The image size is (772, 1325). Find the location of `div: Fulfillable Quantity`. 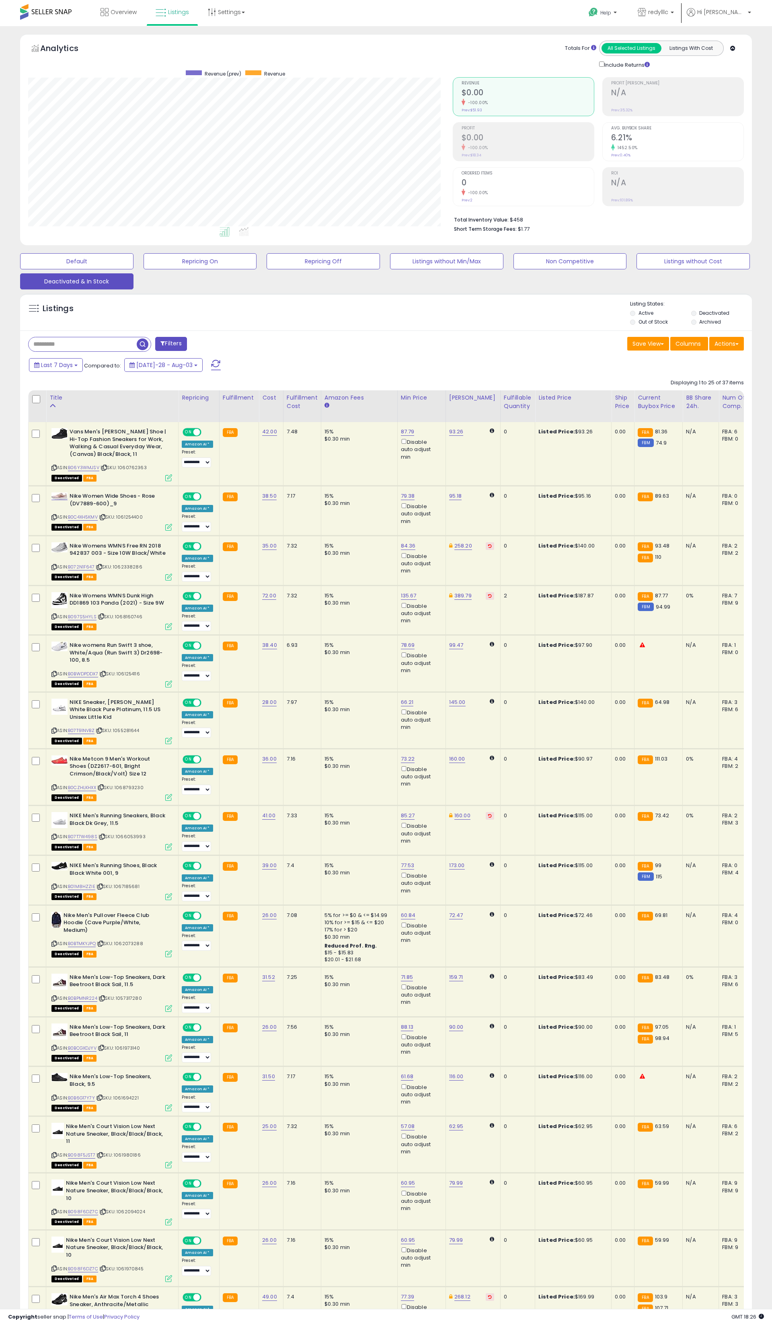

div: Fulfillable Quantity is located at coordinates (517, 402).